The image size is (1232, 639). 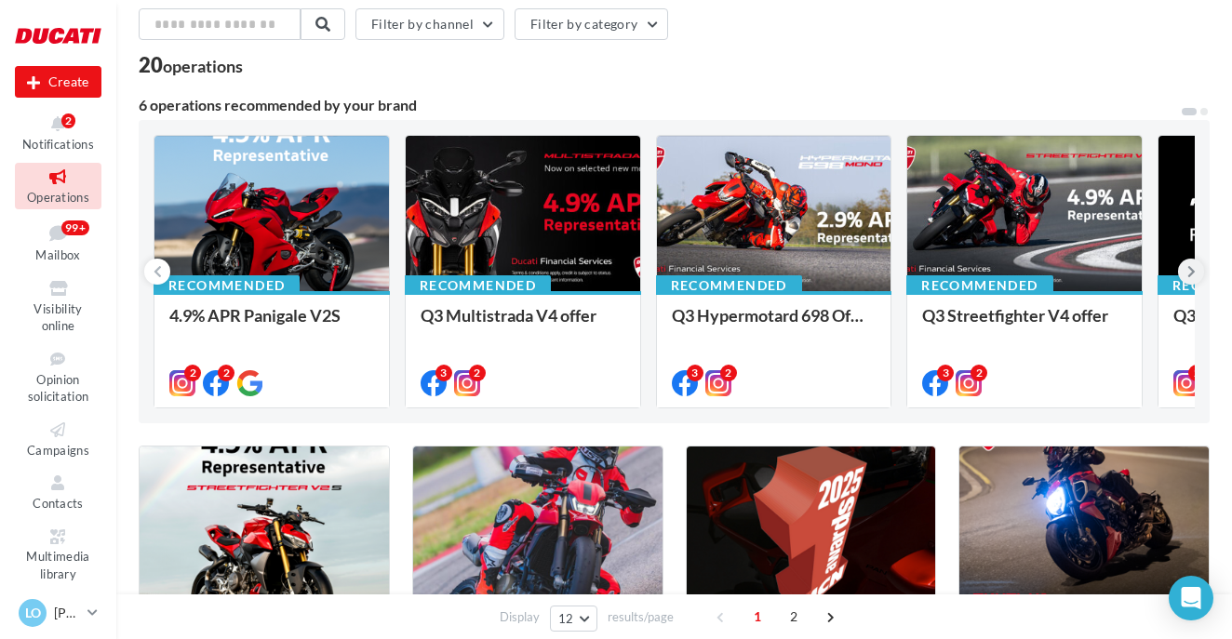 What do you see at coordinates (58, 317) in the screenshot?
I see `span: Visibility online` at bounding box center [58, 317].